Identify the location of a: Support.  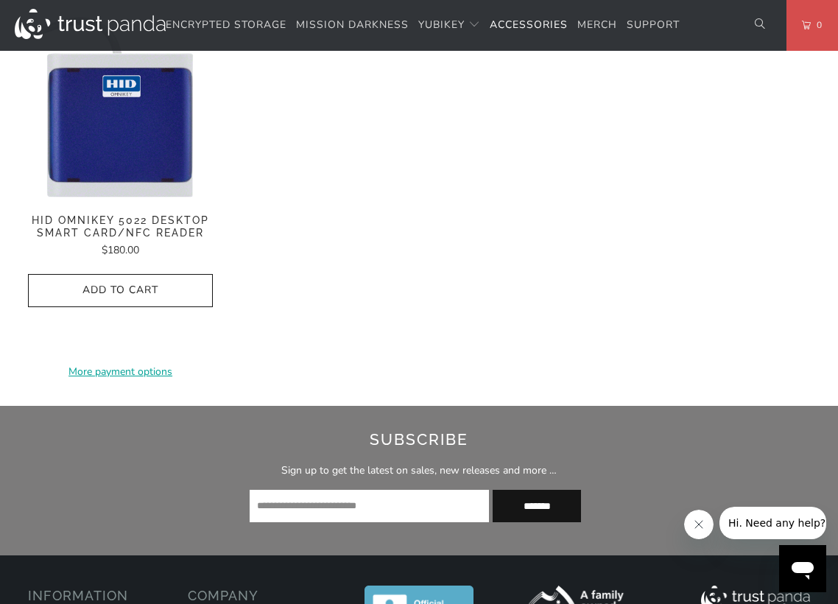
(653, 25).